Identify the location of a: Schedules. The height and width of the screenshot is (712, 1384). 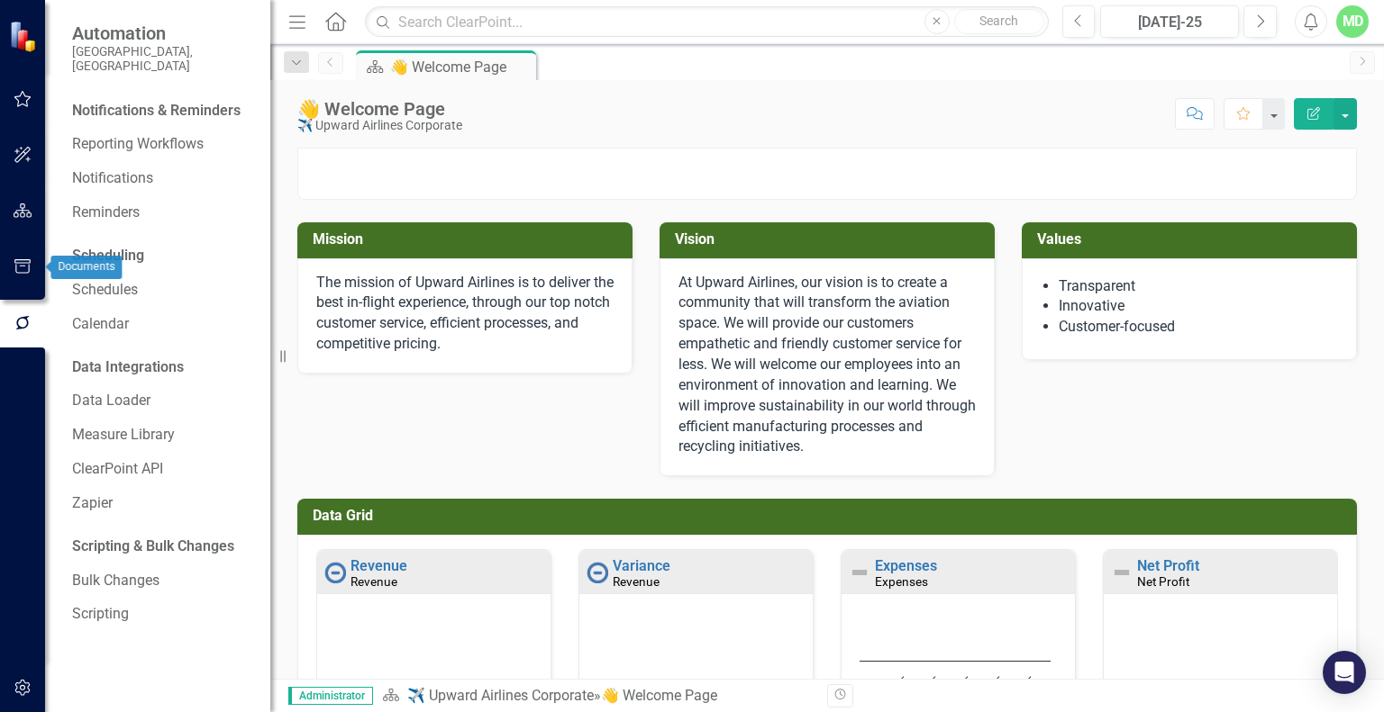
(162, 290).